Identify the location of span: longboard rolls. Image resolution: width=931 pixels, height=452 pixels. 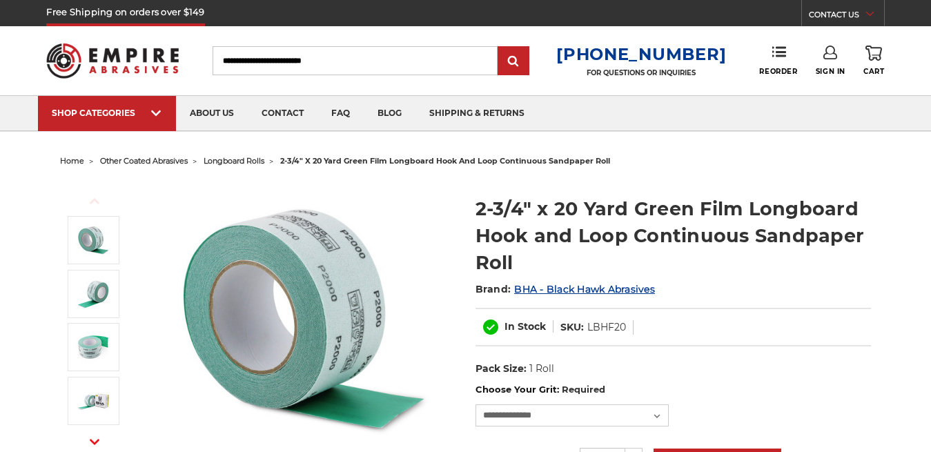
(234, 161).